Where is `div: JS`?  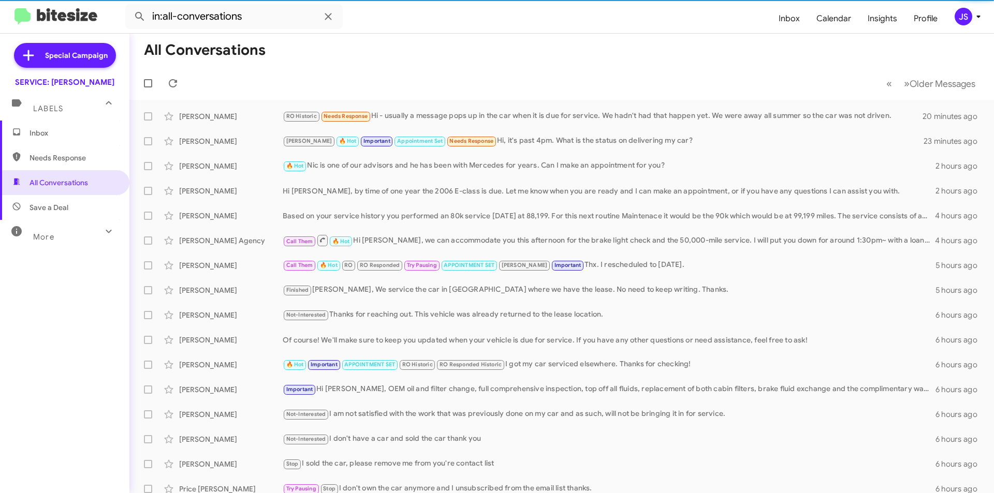 div: JS is located at coordinates (963, 17).